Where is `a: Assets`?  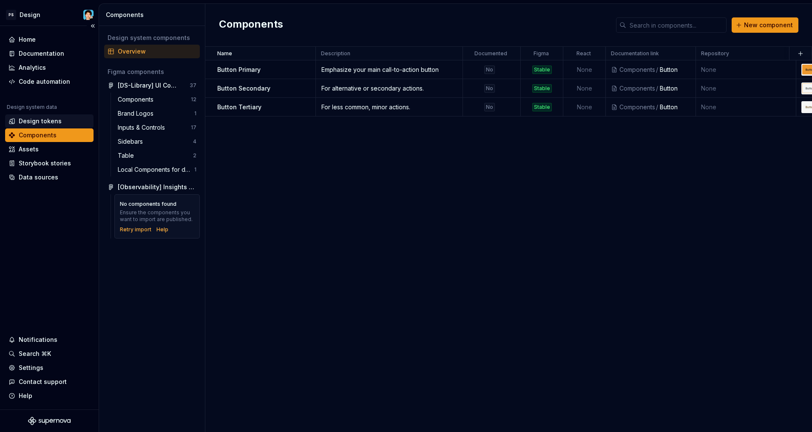 a: Assets is located at coordinates (49, 149).